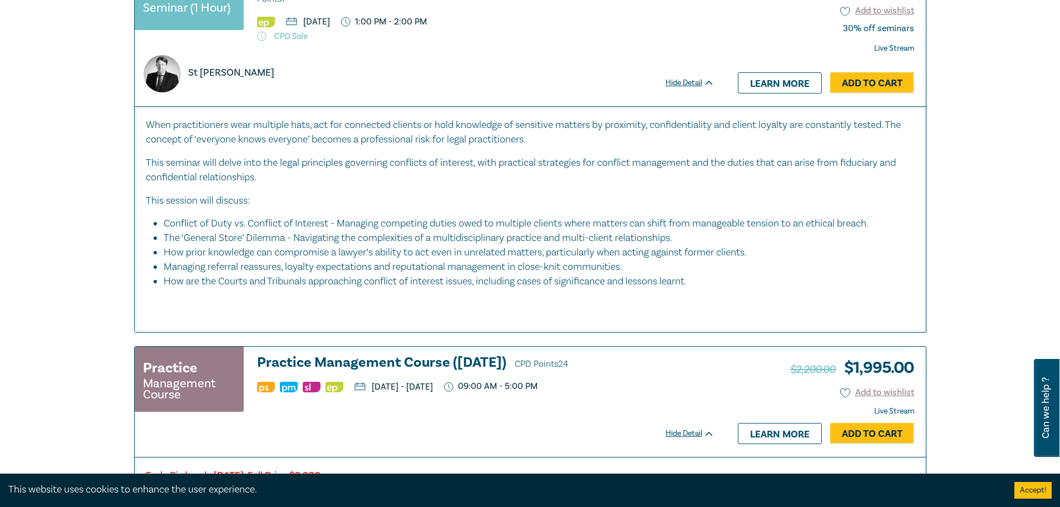 The height and width of the screenshot is (507, 1060). I want to click on li: How prior knowledge can compromise a lawyer’s ability to act even in unrelated matters, particula..., so click(534, 253).